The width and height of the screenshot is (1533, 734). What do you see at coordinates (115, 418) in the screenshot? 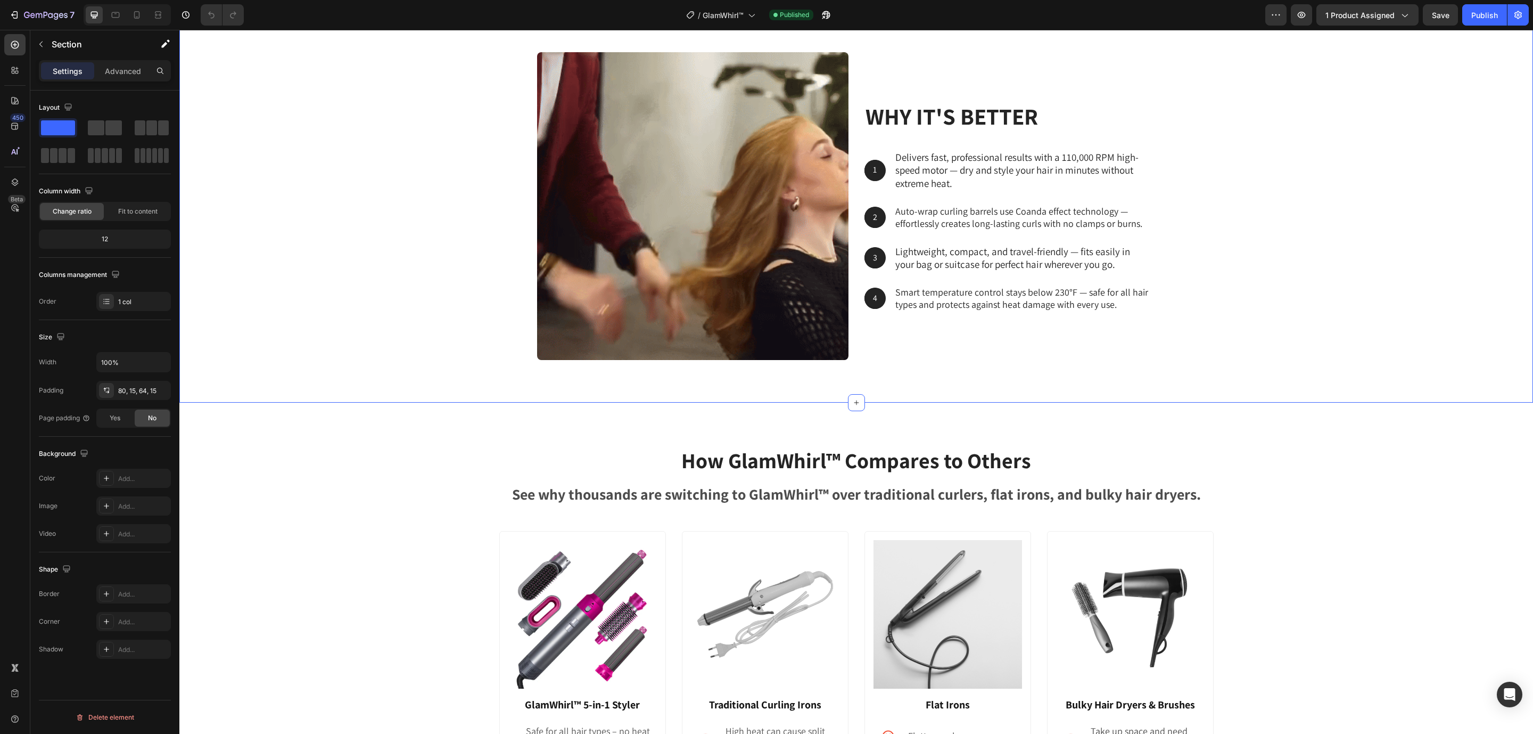
I see `span: Yes` at bounding box center [115, 418].